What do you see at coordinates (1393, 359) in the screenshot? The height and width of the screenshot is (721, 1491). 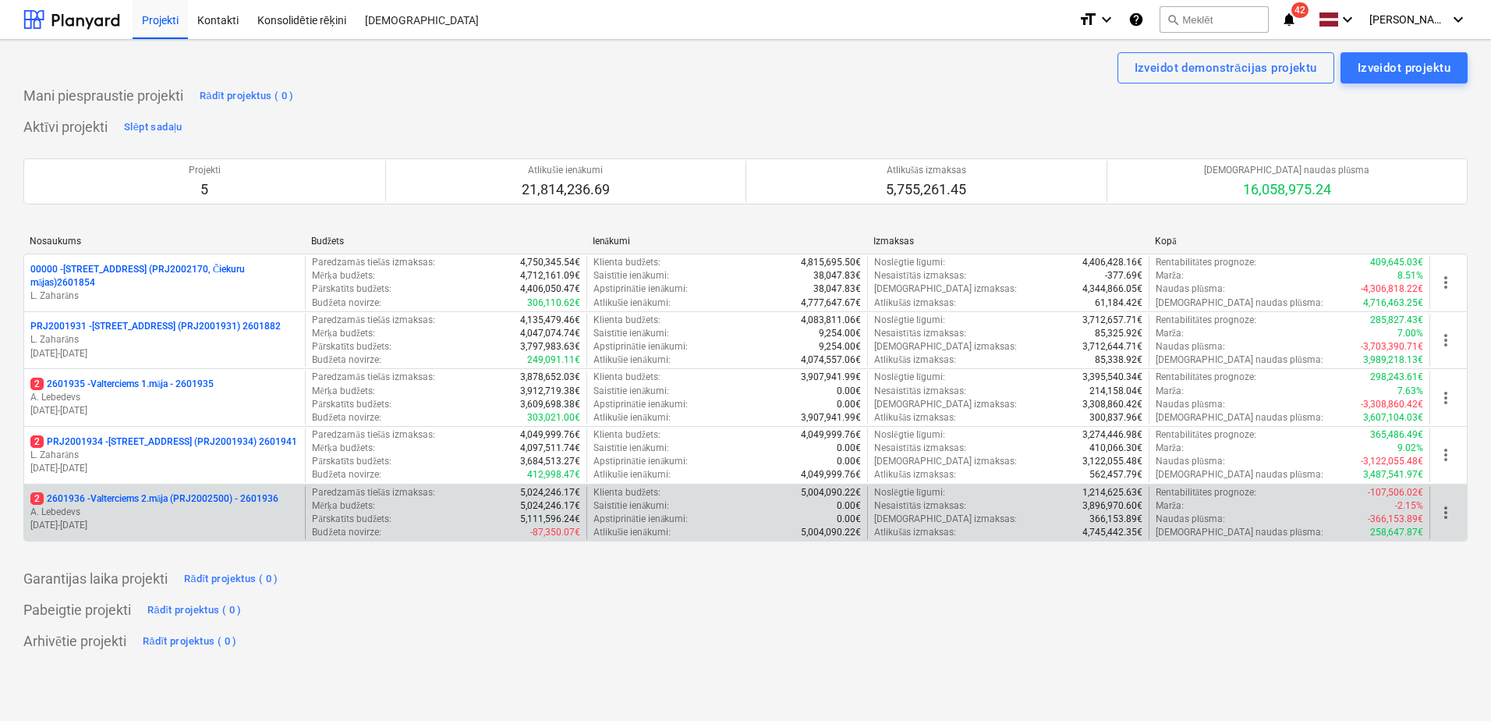 I see `p: 3,989,218.13€` at bounding box center [1393, 359].